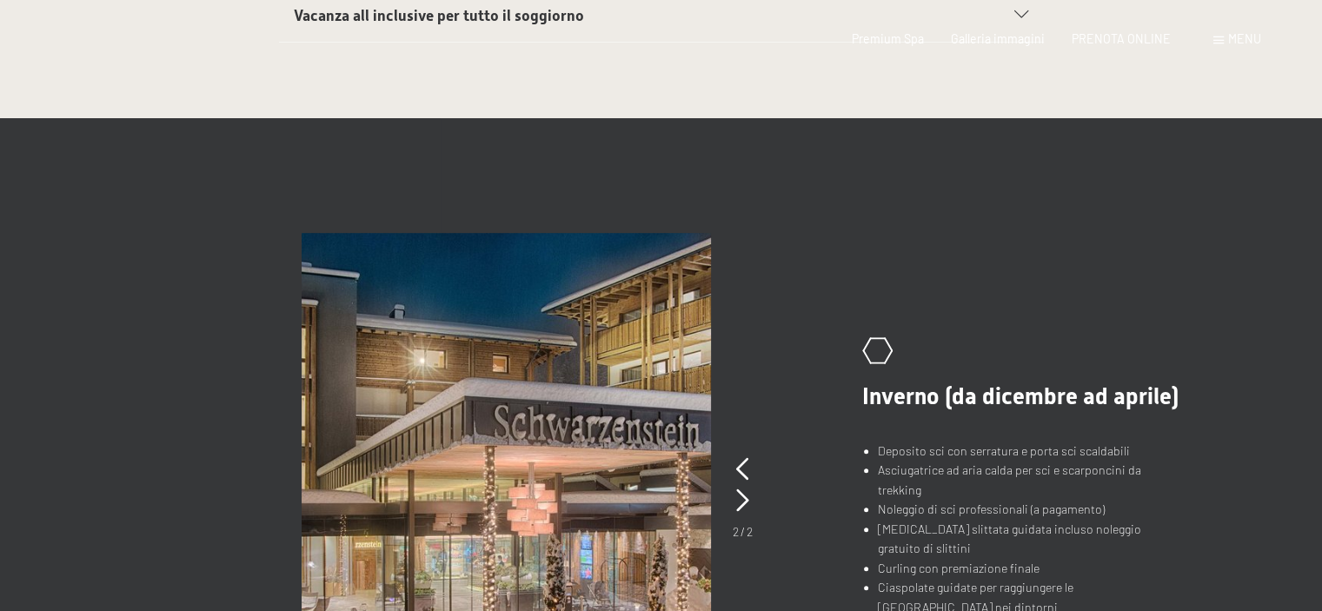 Image resolution: width=1322 pixels, height=611 pixels. I want to click on li: Curling con premiazione finale, so click(1030, 568).